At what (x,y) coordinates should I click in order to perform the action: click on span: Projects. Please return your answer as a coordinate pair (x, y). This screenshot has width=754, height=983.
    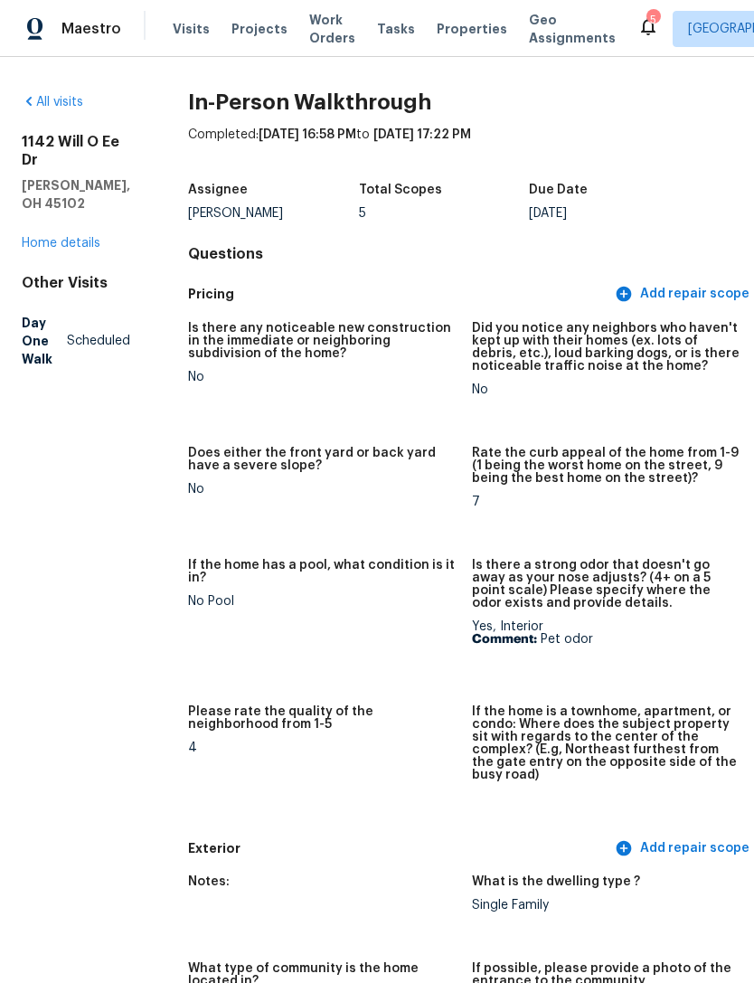
    Looking at the image, I should click on (260, 29).